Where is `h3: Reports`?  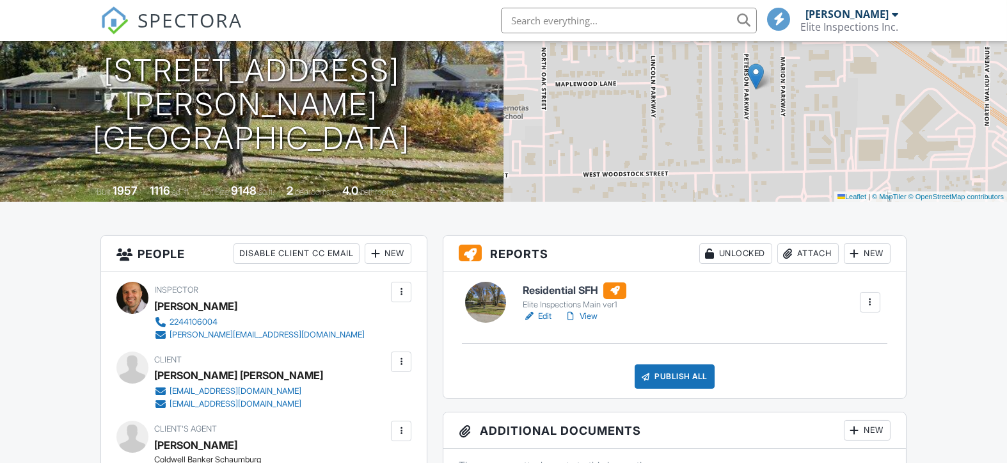 h3: Reports is located at coordinates (674, 253).